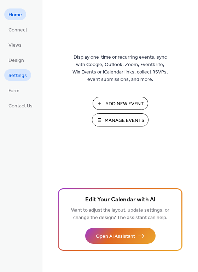 The image size is (198, 272). What do you see at coordinates (15, 45) in the screenshot?
I see `span: Views` at bounding box center [15, 45].